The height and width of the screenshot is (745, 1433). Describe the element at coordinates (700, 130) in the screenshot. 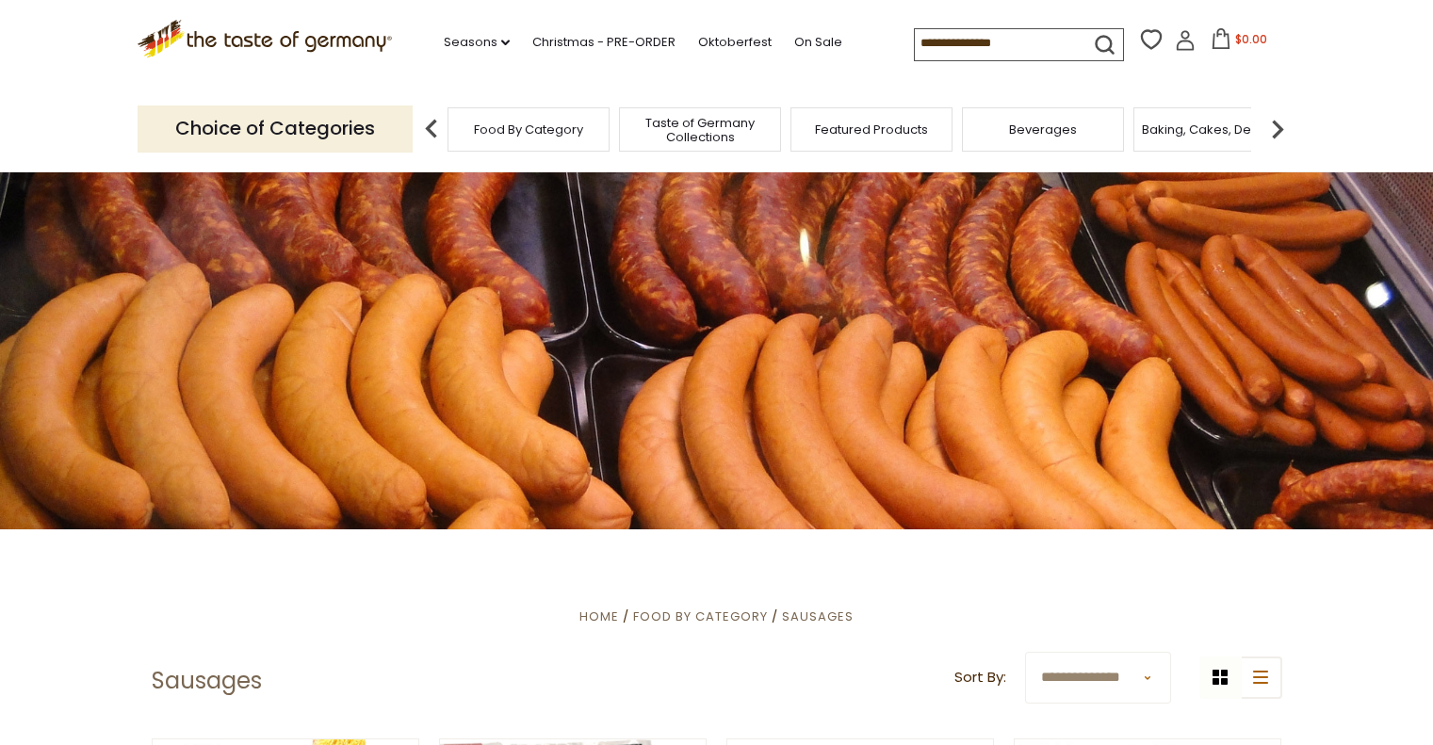

I see `a: Taste of Germany Collections` at that location.